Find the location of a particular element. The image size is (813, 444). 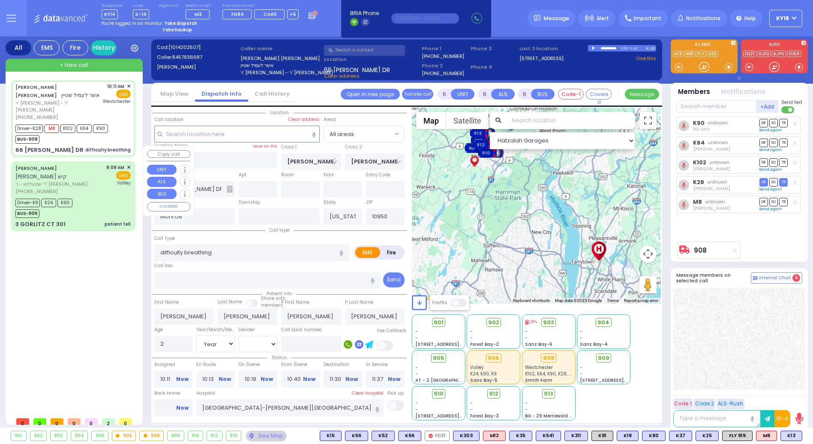

label: Apt is located at coordinates (243, 175).